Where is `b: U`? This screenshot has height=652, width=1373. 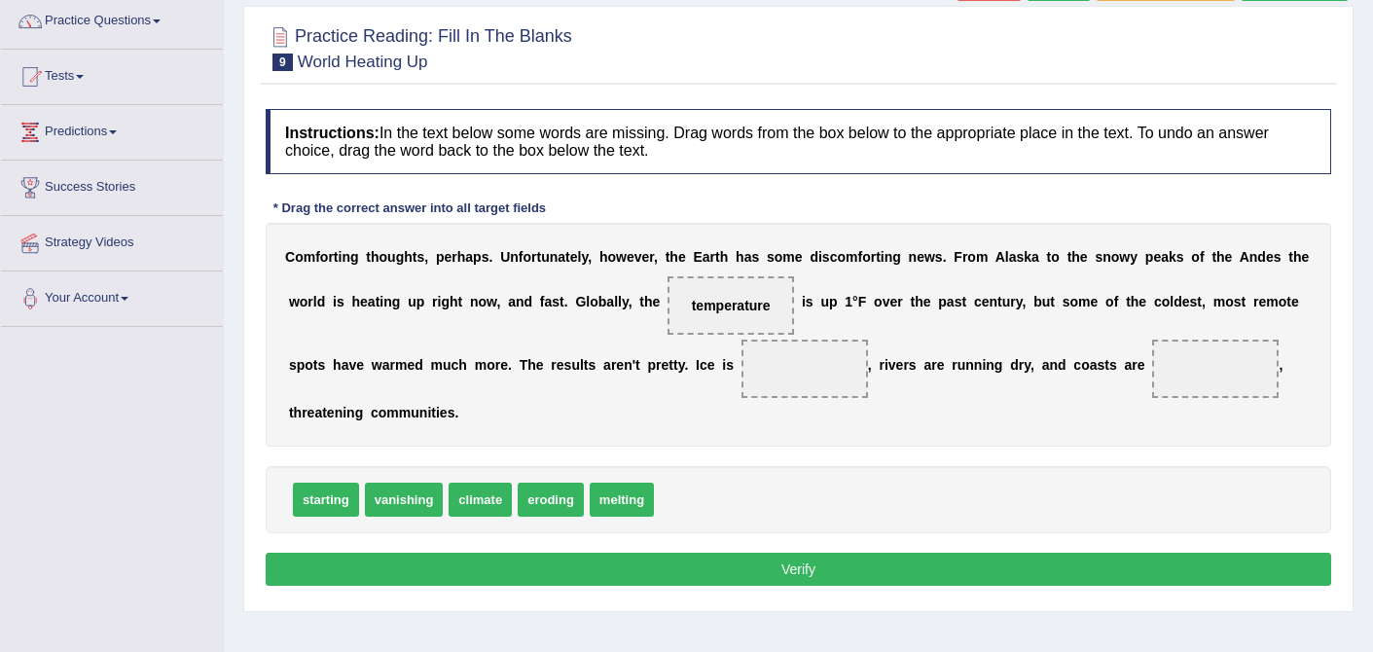 b: U is located at coordinates (505, 257).